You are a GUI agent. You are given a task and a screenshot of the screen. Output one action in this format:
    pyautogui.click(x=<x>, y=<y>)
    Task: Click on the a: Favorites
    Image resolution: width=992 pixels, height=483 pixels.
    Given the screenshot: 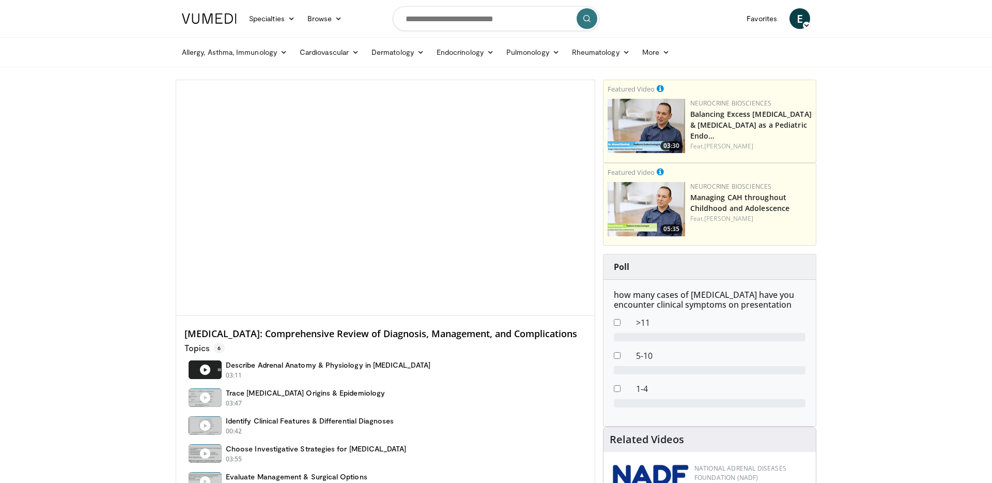 What is the action you would take?
    pyautogui.click(x=762, y=19)
    